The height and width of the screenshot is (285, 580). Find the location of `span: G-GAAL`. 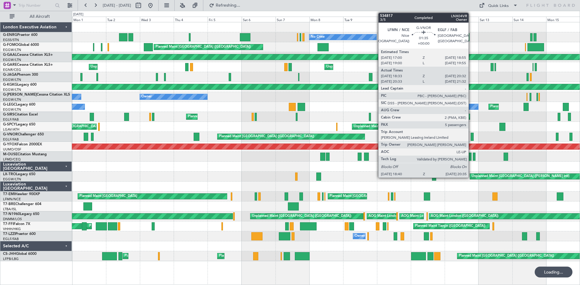

span: G-GAAL is located at coordinates (10, 55).